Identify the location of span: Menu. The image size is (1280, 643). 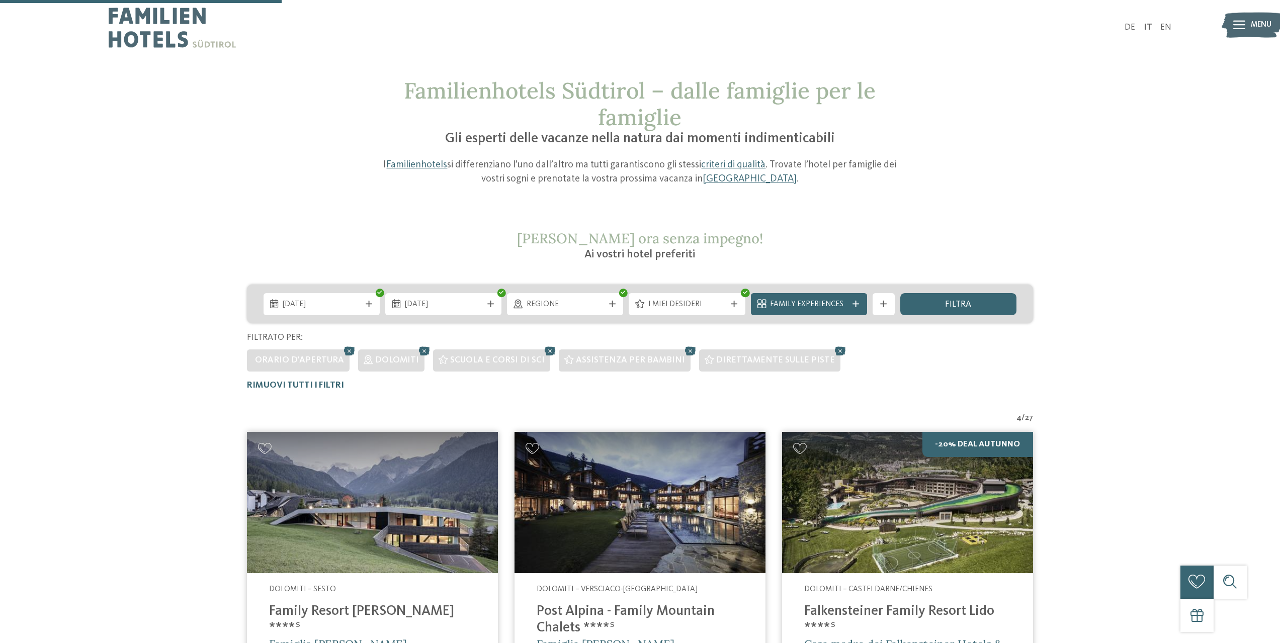
(1261, 25).